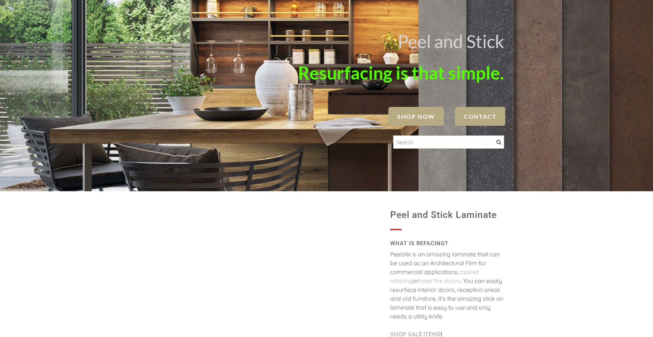 The image size is (653, 337). What do you see at coordinates (440, 281) in the screenshot?
I see `a: hotel fire doors` at bounding box center [440, 281].